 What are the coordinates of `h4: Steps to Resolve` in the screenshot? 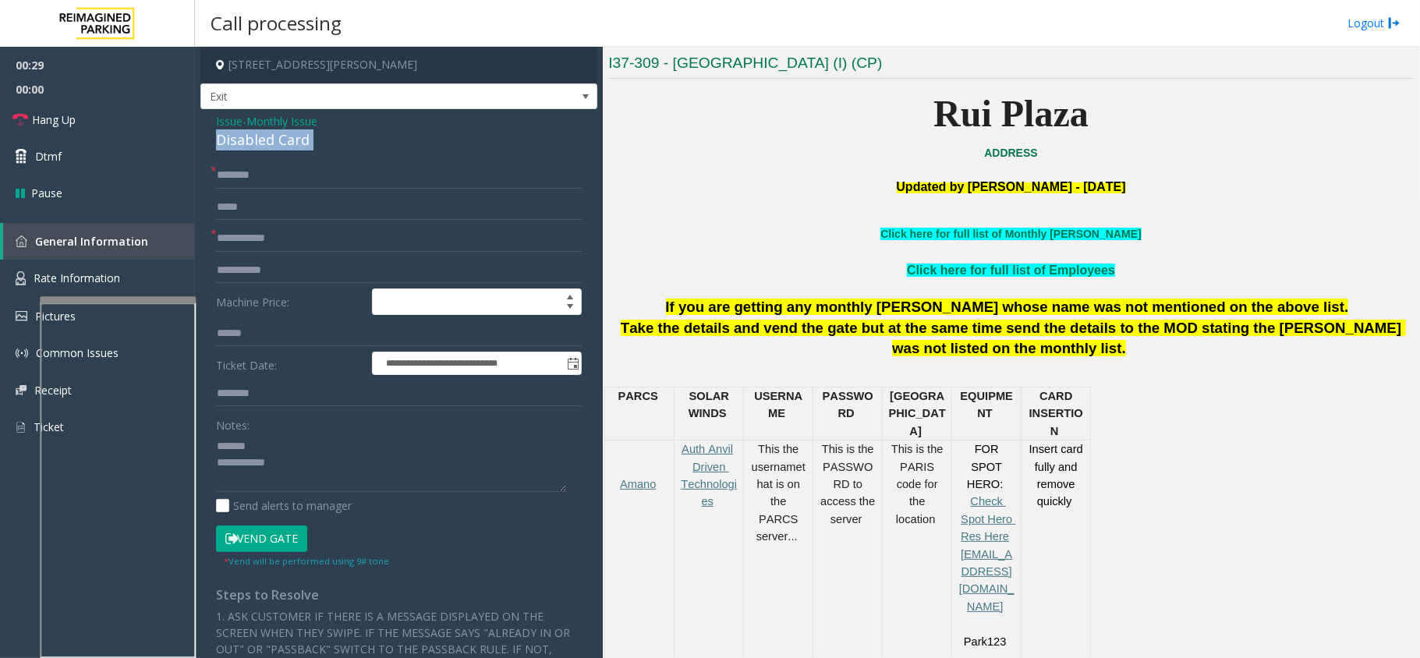 It's located at (399, 595).